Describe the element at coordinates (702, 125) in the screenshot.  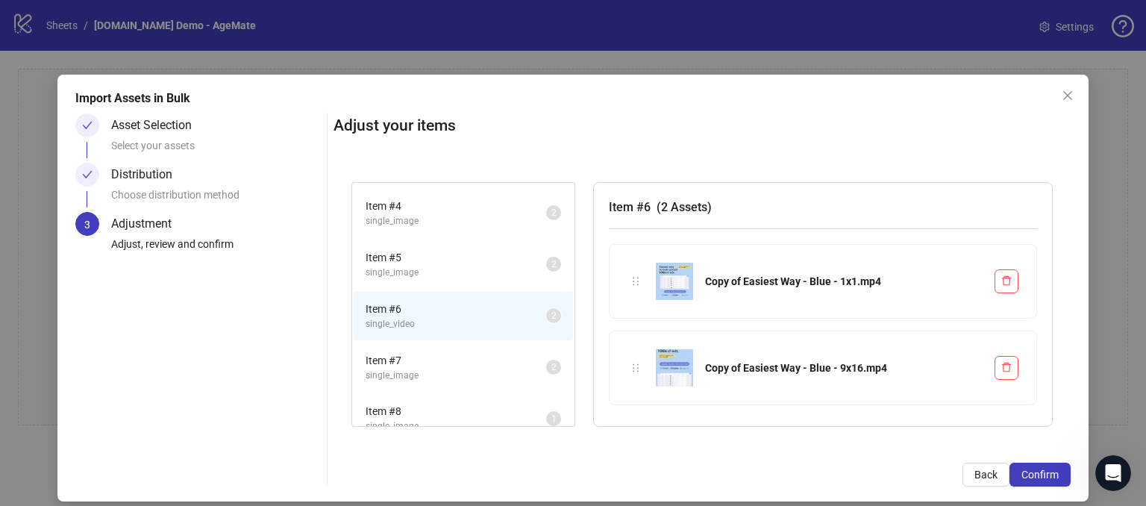
I see `h2: Adjust your items` at that location.